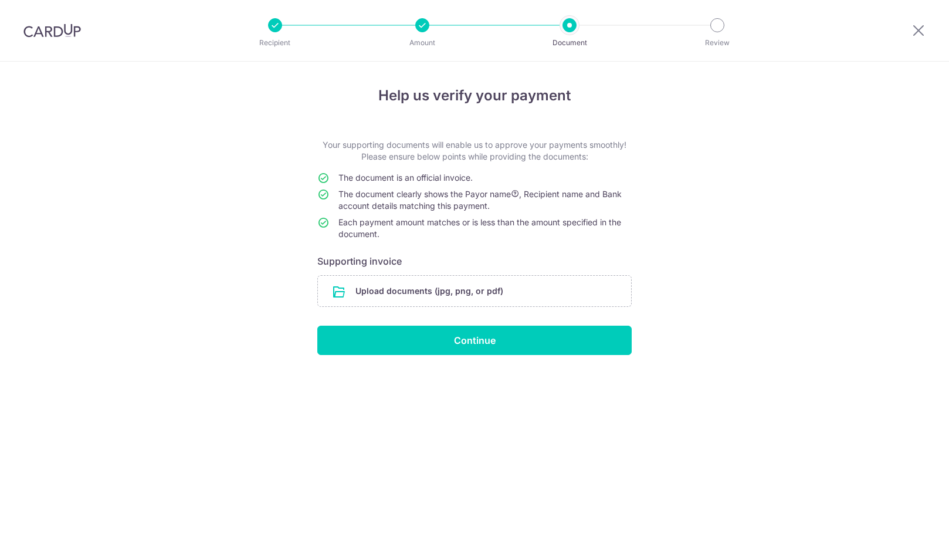 This screenshot has height=534, width=949. Describe the element at coordinates (475, 151) in the screenshot. I see `p: Your supporting documents will enable us to approve your payments smoothly! Please ensure below p...` at that location.